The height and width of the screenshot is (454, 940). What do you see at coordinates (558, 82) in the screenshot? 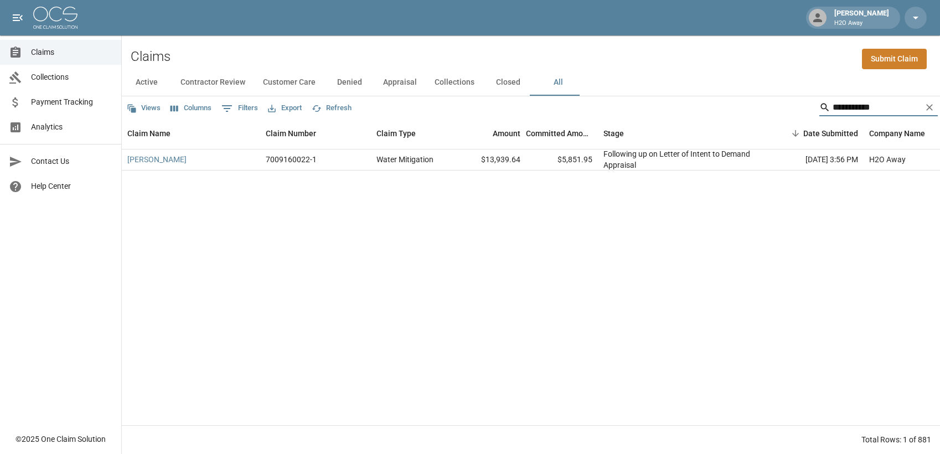
I see `button: All` at bounding box center [558, 82].